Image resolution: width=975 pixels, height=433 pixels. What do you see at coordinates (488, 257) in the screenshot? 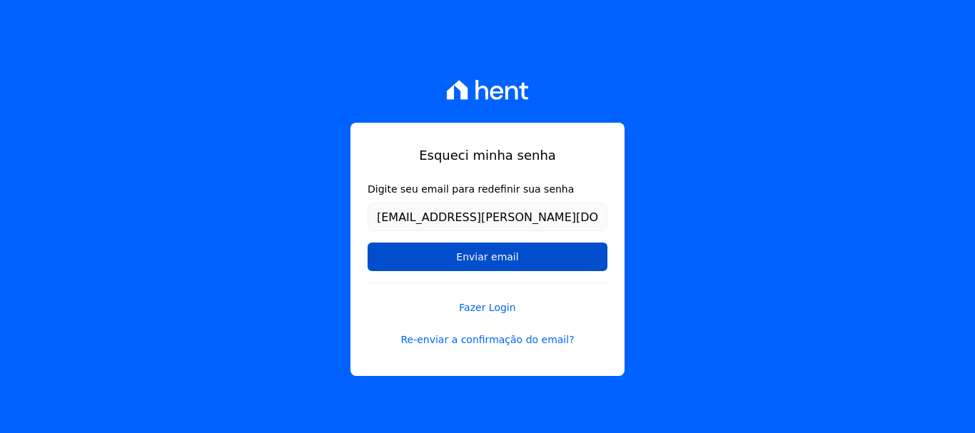
I see `input: Enviar email` at bounding box center [488, 257].